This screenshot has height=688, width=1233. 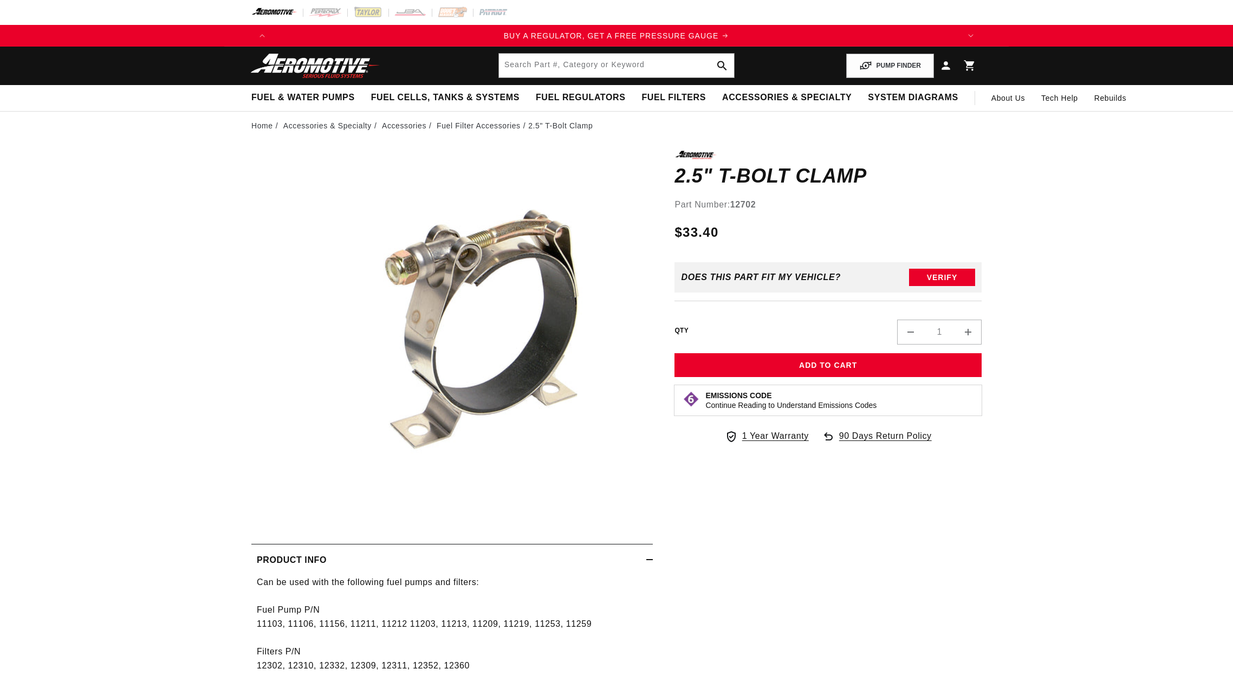 What do you see at coordinates (760, 277) in the screenshot?
I see `div: Does This part fit My vehicle?` at bounding box center [760, 277].